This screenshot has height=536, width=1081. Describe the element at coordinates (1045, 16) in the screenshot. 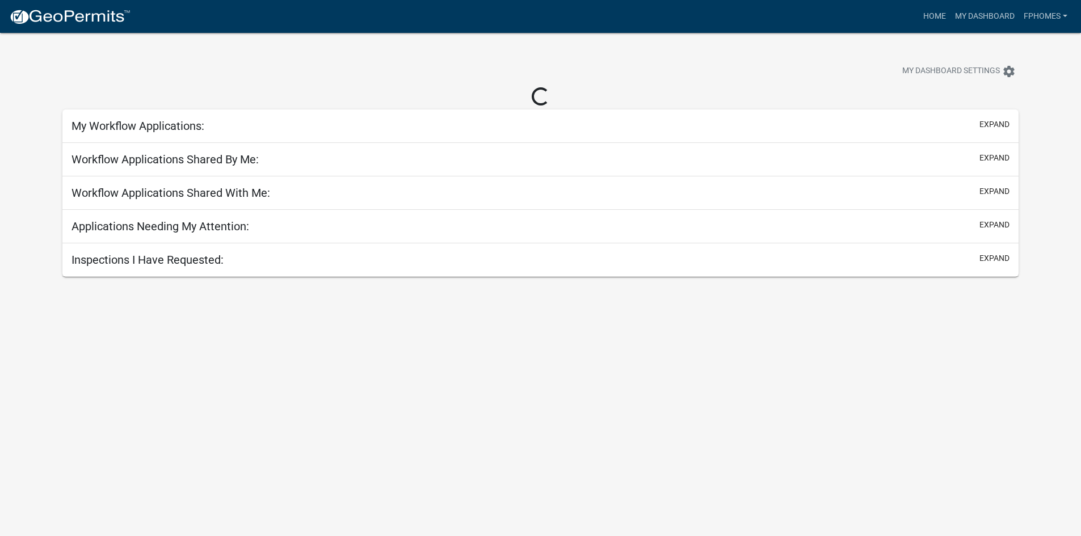

I see `a: FPHomes` at that location.